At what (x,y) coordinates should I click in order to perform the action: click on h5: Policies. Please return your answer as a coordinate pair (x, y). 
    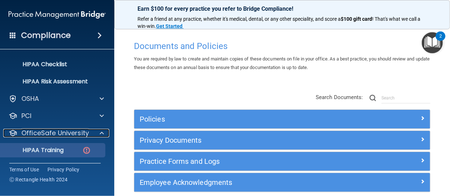
    Looking at the image, I should click on (245, 119).